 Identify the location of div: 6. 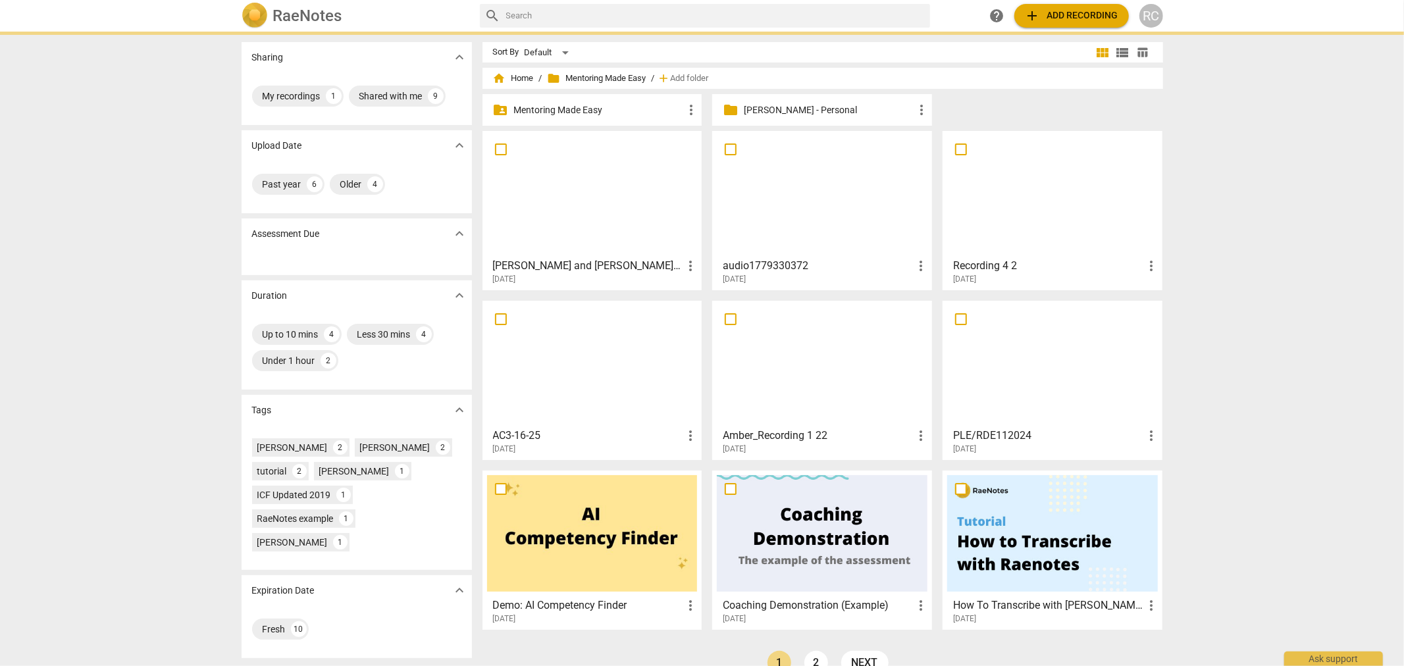
(315, 184).